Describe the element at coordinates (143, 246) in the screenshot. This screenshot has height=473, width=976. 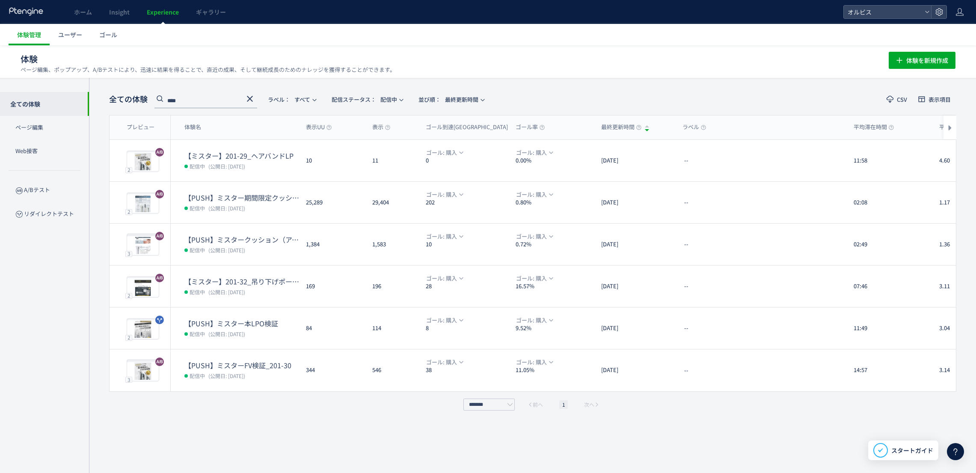
I see `img: 603f36a94ba69e0d847a6c21f7d49b5d1754287780646.jpeg` at that location.